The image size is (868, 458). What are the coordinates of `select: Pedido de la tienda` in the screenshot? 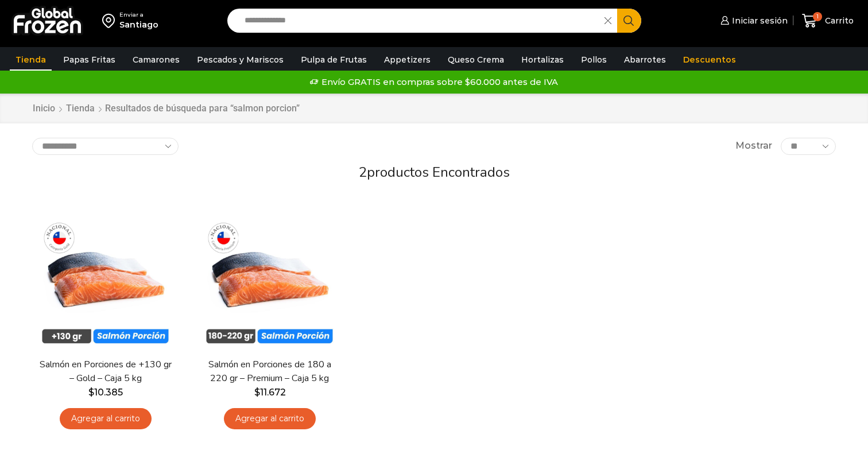 It's located at (105, 146).